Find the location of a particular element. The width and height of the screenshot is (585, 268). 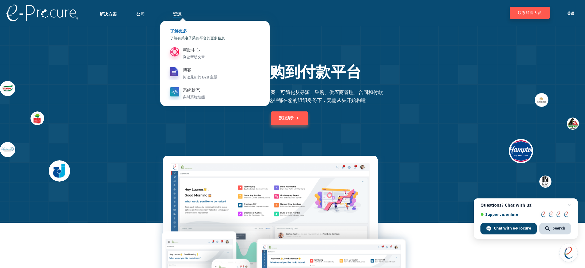

div: Chat with e-Procure is located at coordinates (508, 228).